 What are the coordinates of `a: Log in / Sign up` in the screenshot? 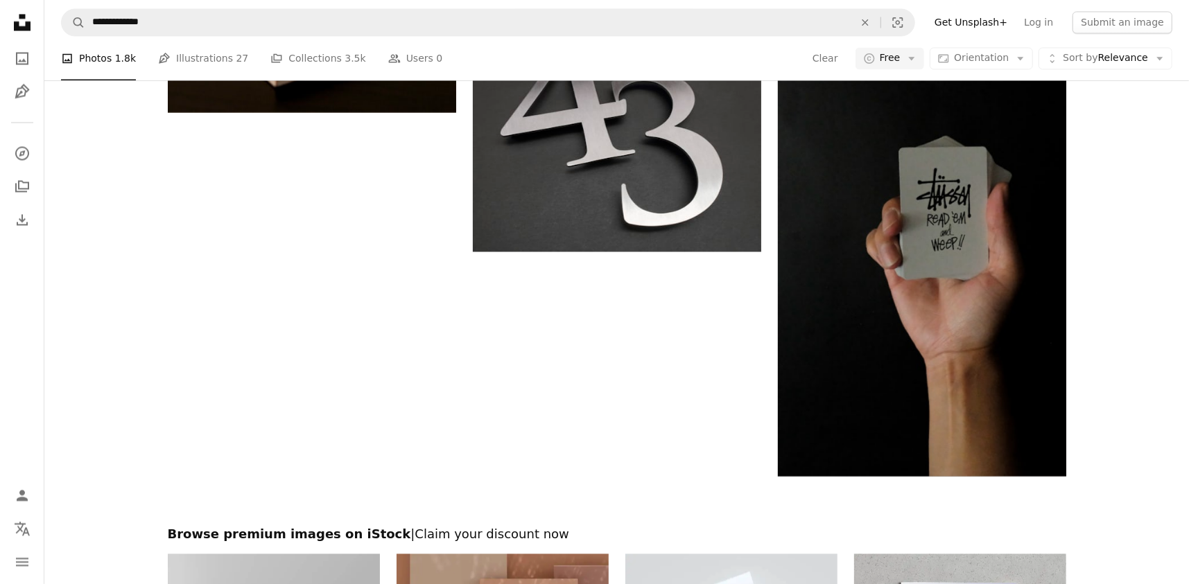 It's located at (22, 496).